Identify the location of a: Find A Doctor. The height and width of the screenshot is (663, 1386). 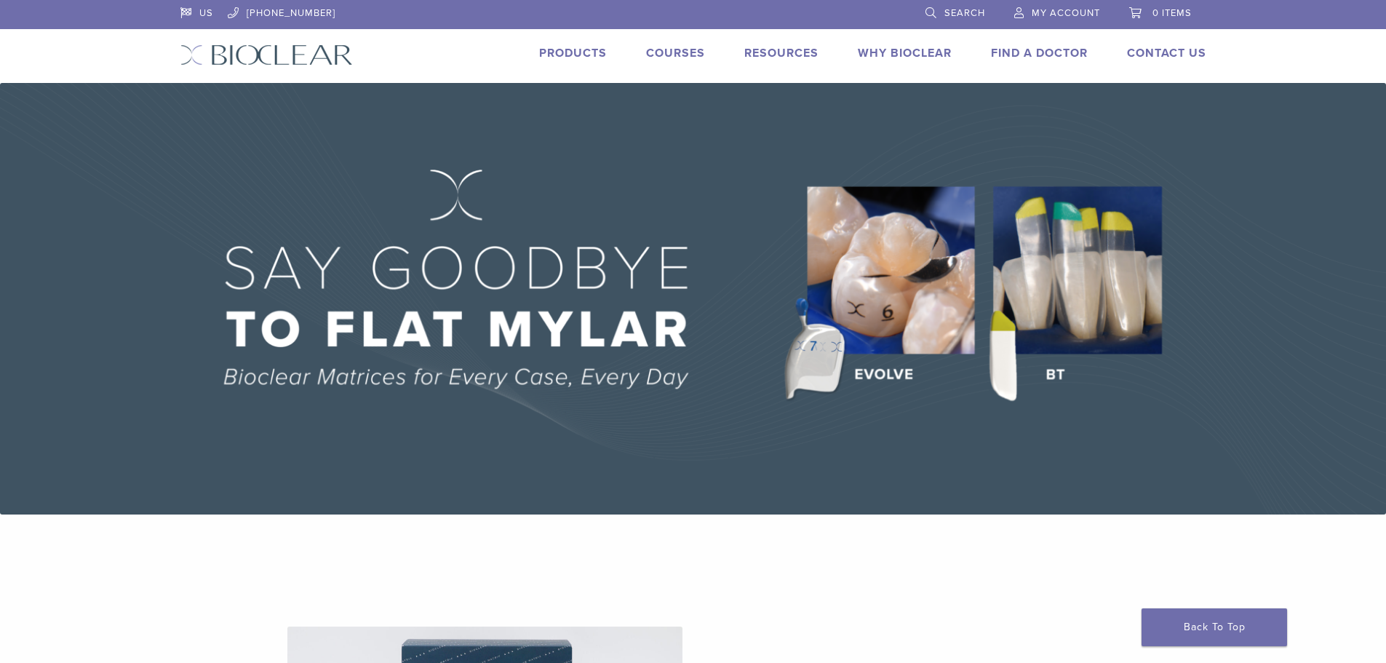
(1039, 53).